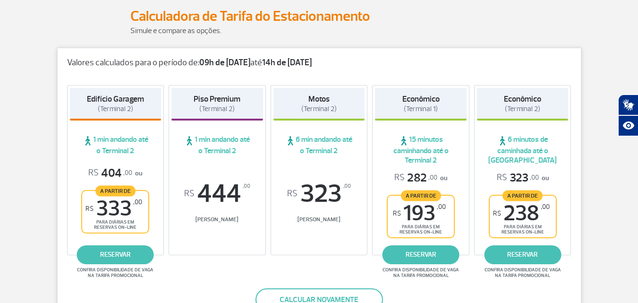 Image resolution: width=638 pixels, height=303 pixels. Describe the element at coordinates (421, 150) in the screenshot. I see `span: 15 minutos caminhando até o Terminal 2` at that location.